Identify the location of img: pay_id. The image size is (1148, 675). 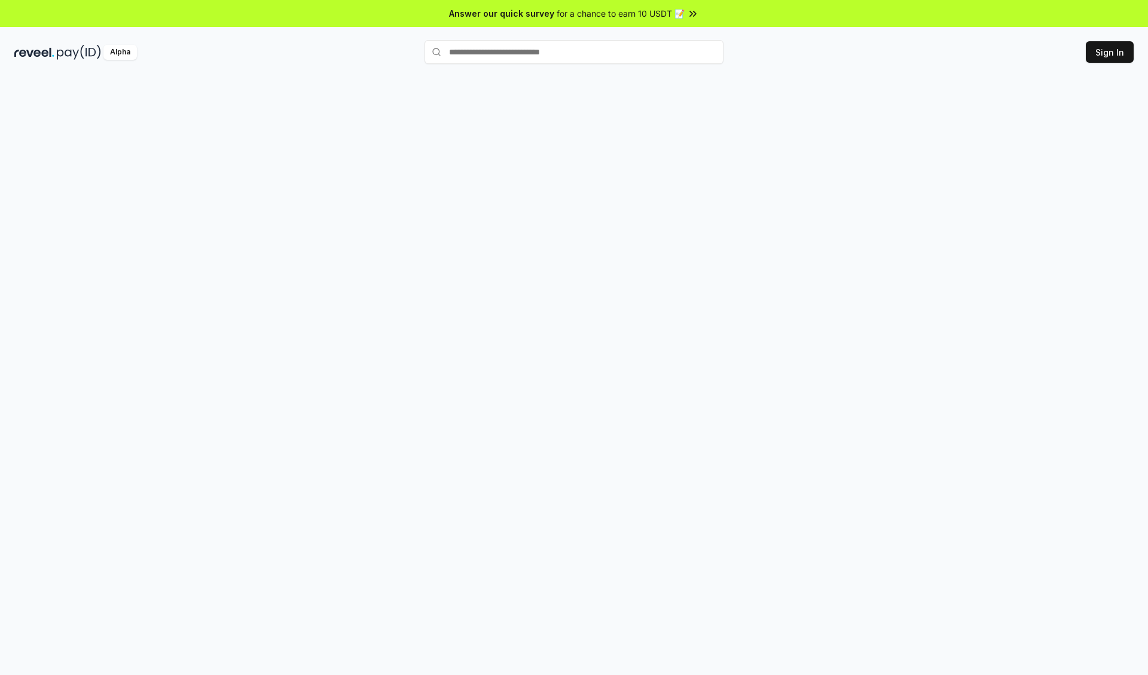
(79, 52).